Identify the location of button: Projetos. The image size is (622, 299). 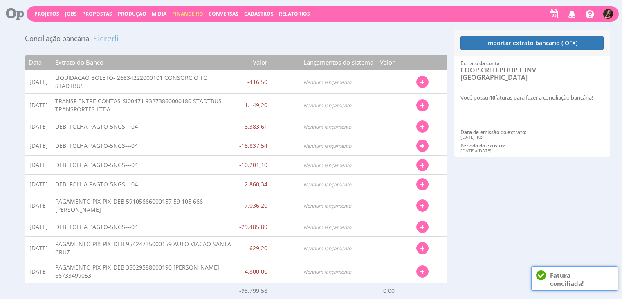
(47, 13).